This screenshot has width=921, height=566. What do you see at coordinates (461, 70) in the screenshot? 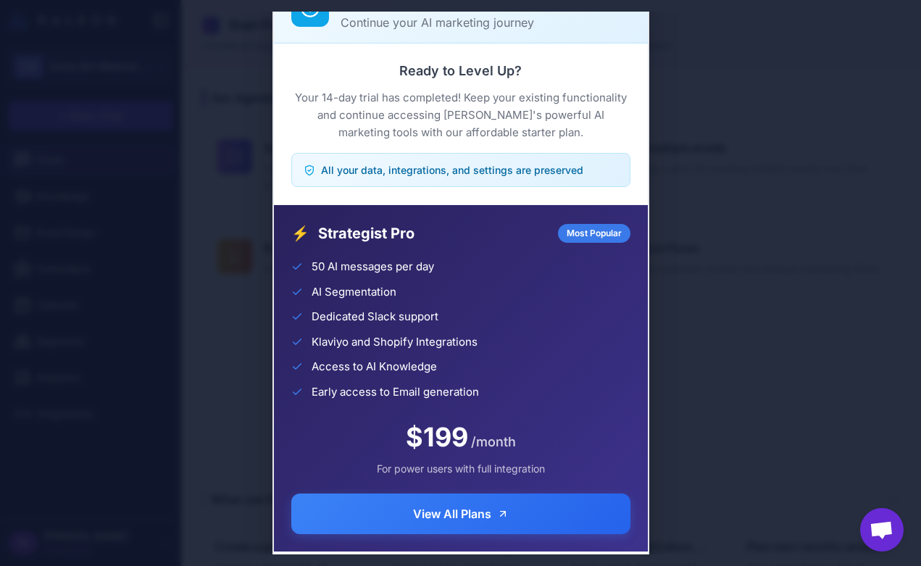
I see `h3: Ready to Level Up?` at bounding box center [461, 70].